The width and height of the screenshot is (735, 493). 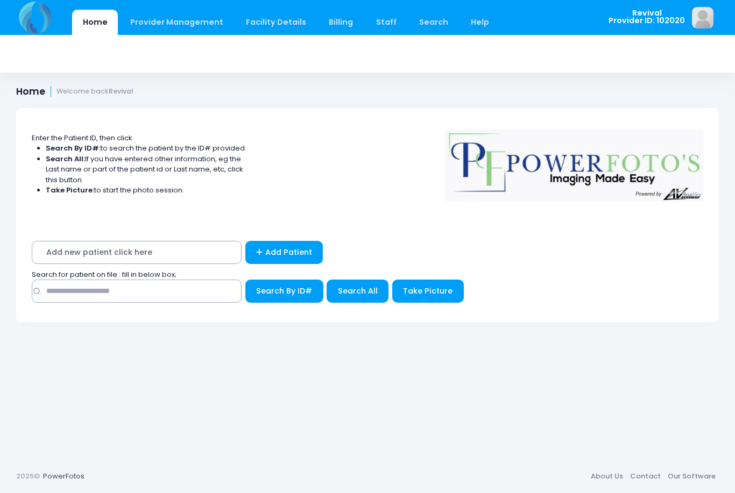 What do you see at coordinates (121, 91) in the screenshot?
I see `strong: Revival` at bounding box center [121, 91].